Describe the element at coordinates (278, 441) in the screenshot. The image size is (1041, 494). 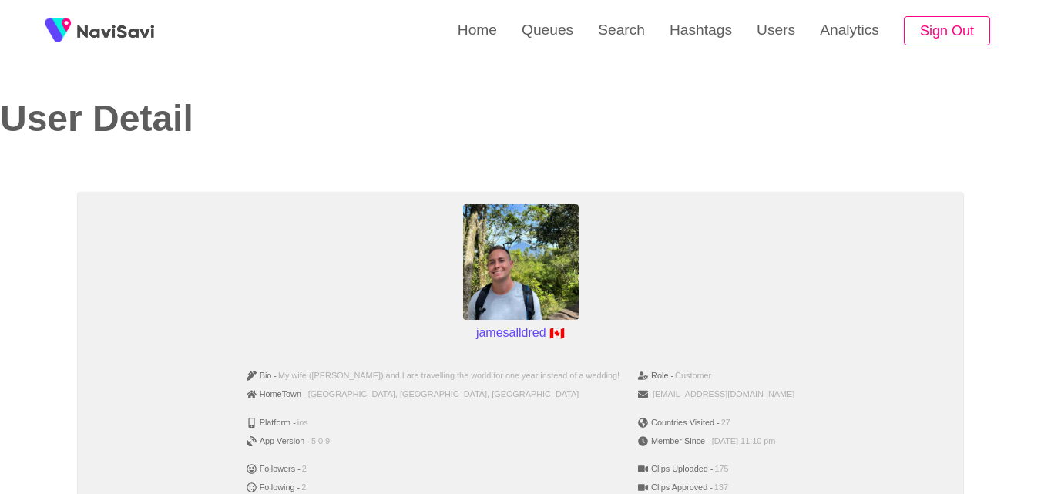
I see `span: App Version -` at that location.